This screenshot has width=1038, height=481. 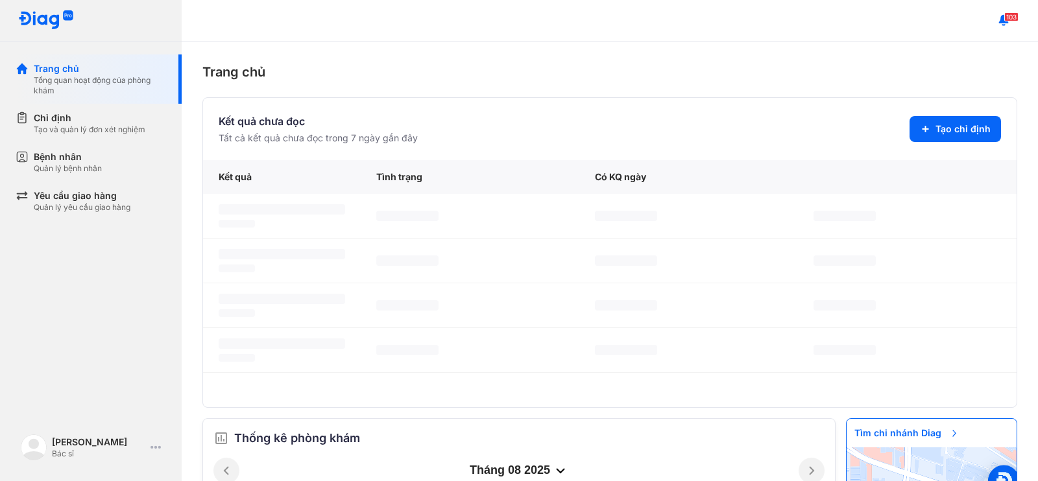 What do you see at coordinates (67, 157) in the screenshot?
I see `div: Bệnh nhân` at bounding box center [67, 157].